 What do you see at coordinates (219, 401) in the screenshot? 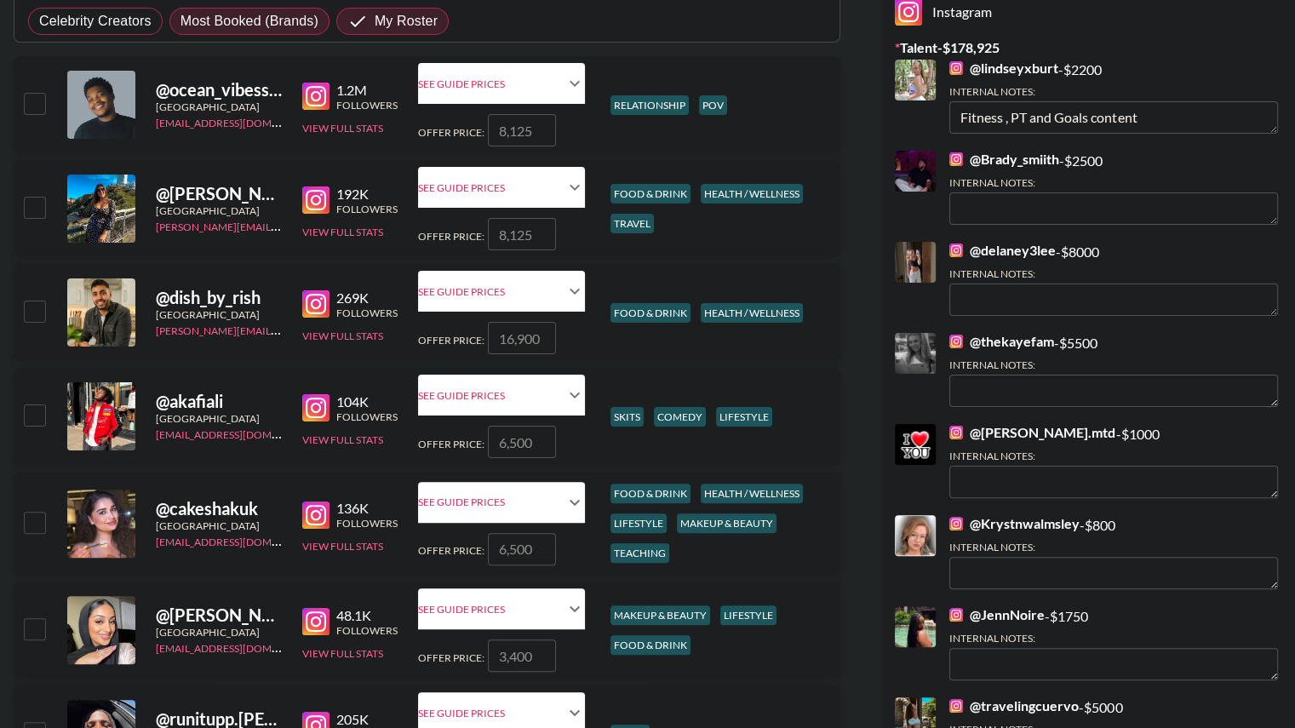
I see `div: @ akafiali` at bounding box center [219, 401].